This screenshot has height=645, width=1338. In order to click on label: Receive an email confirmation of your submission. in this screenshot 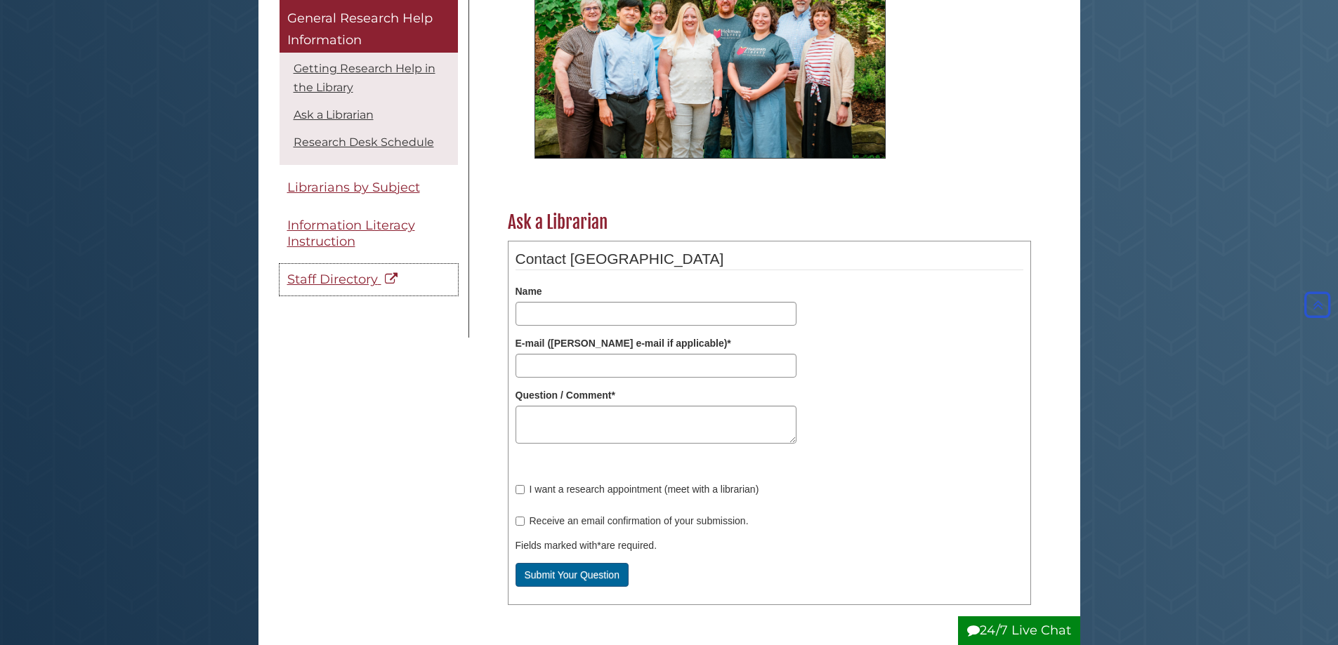, I will do `click(632, 521)`.